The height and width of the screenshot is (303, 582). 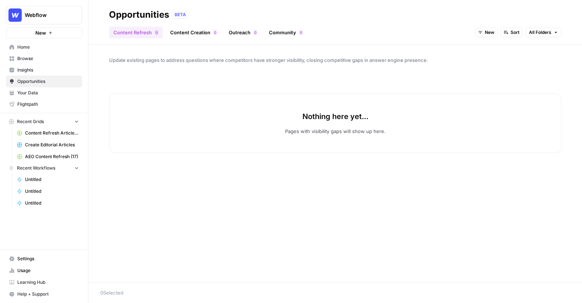 I want to click on span: Help + Support, so click(x=48, y=294).